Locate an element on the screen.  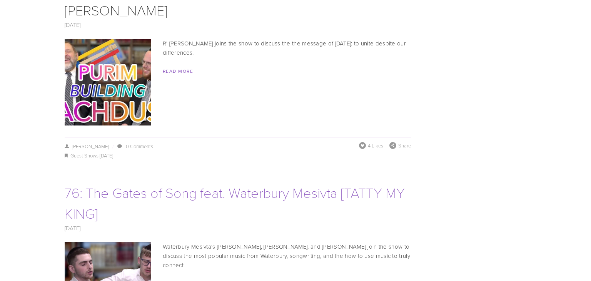
a: Read More is located at coordinates (178, 71).